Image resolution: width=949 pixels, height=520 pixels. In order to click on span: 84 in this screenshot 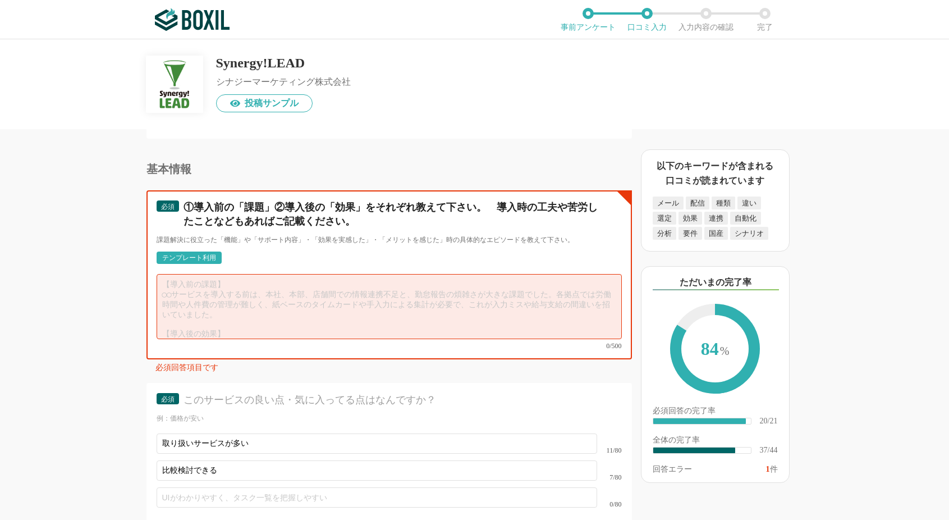, I will do `click(715, 350)`.